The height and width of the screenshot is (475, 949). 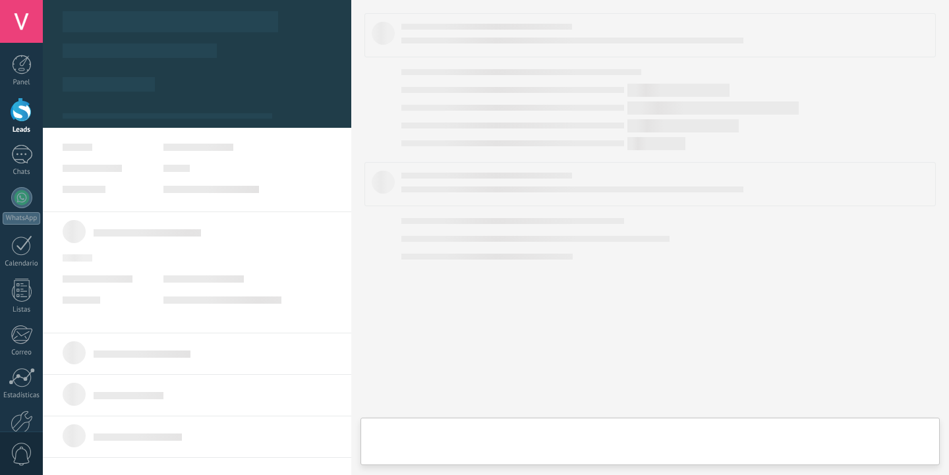 I want to click on div: WhatsApp, so click(x=21, y=218).